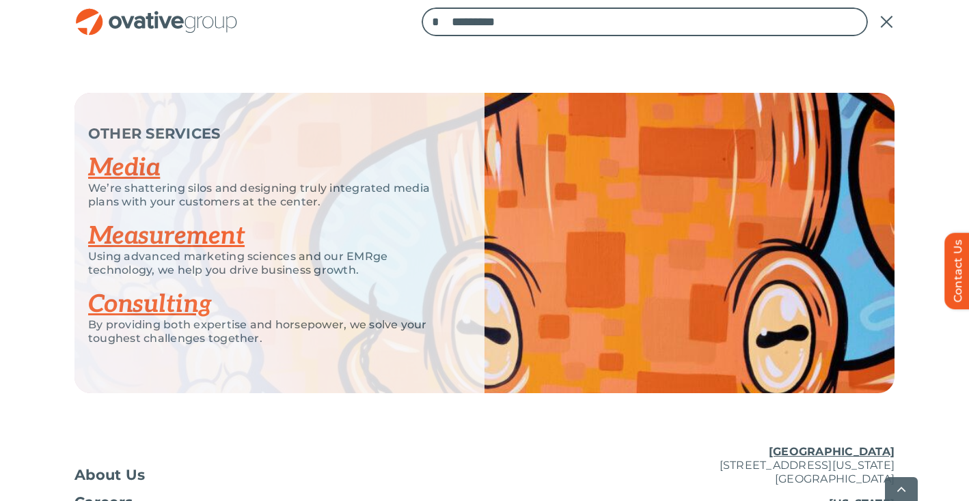  I want to click on p: Using advanced marketing sciences and our EMRge technology, we help you drive business growth., so click(269, 264).